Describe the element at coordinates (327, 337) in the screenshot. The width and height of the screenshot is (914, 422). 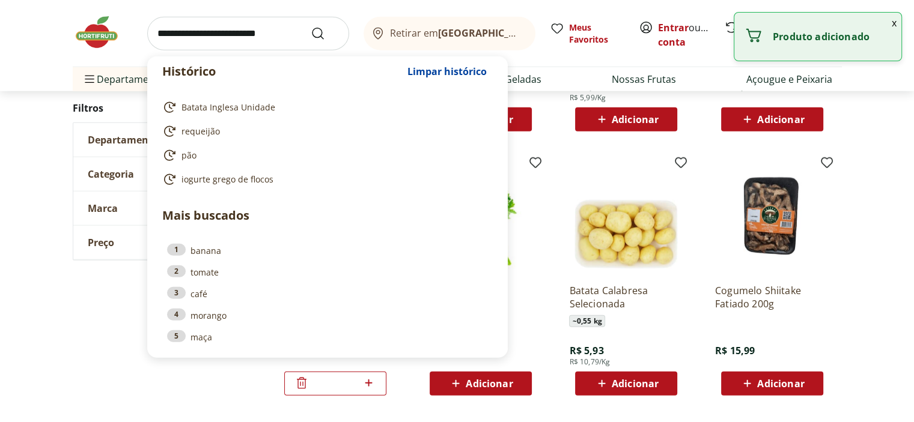
I see `a: 5maça` at that location.